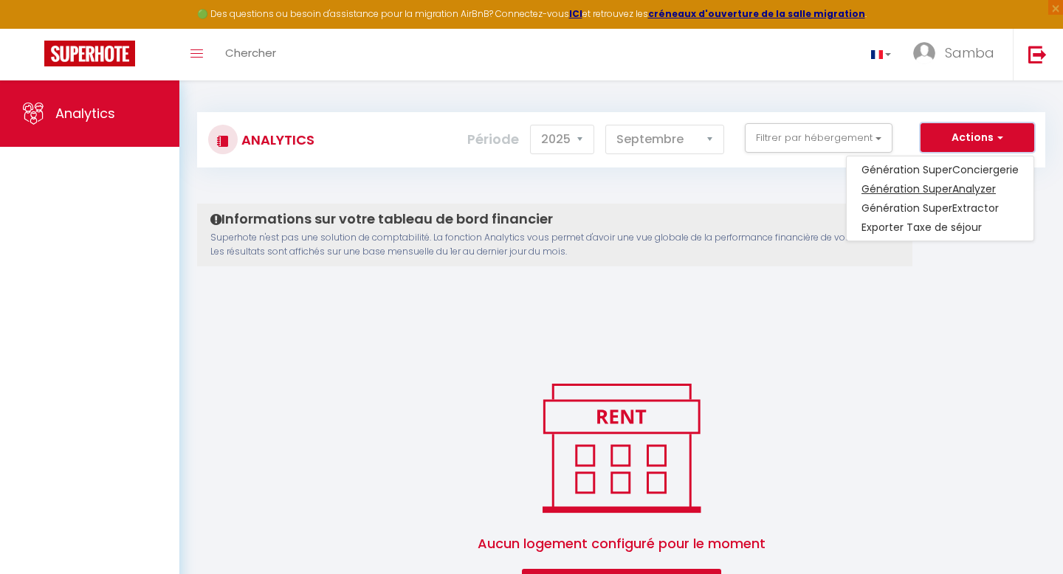 The height and width of the screenshot is (574, 1063). What do you see at coordinates (554, 245) in the screenshot?
I see `p: Superhote n'est pas une solution de comptabilité. La fonction Analytics vous permet d'avoir une v...` at bounding box center [554, 245].